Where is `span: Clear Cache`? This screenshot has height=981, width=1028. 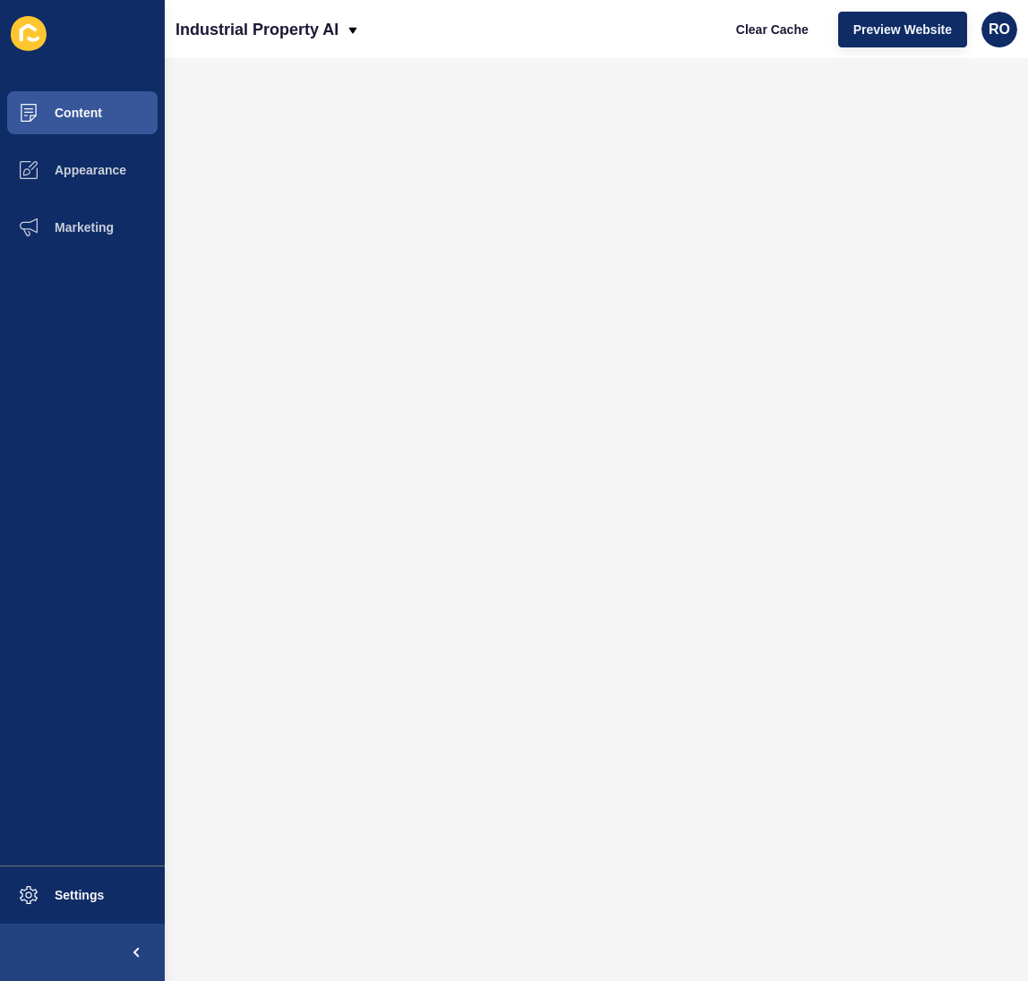 span: Clear Cache is located at coordinates (772, 30).